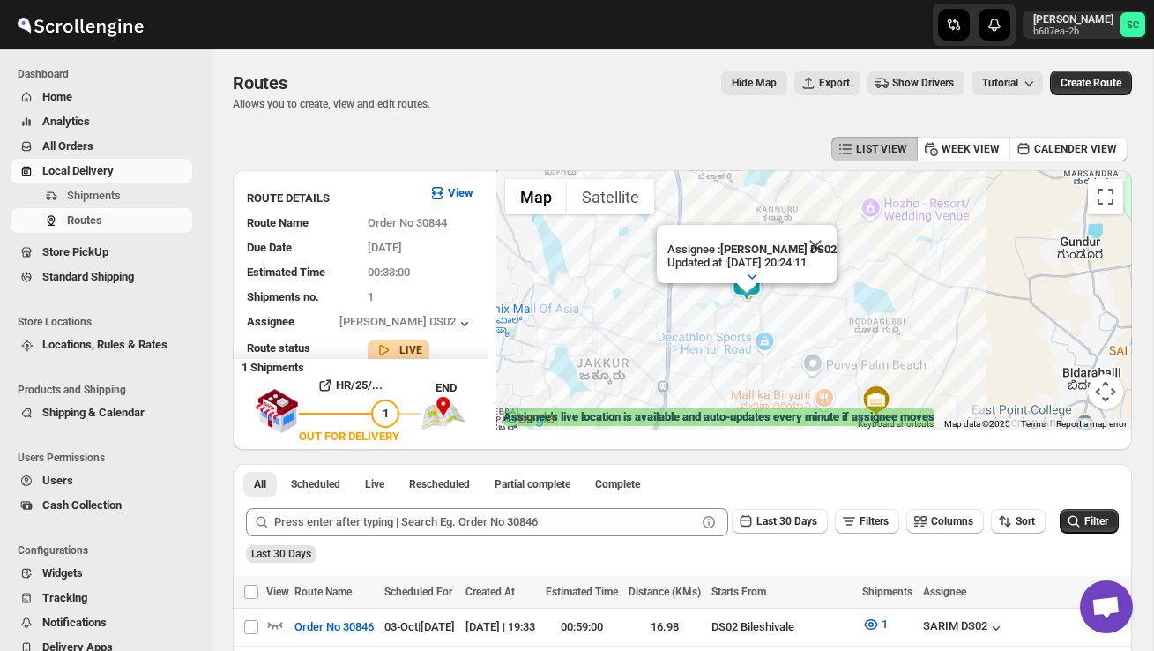 This screenshot has height=651, width=1154. I want to click on button: SARIM DS02, so click(964, 628).